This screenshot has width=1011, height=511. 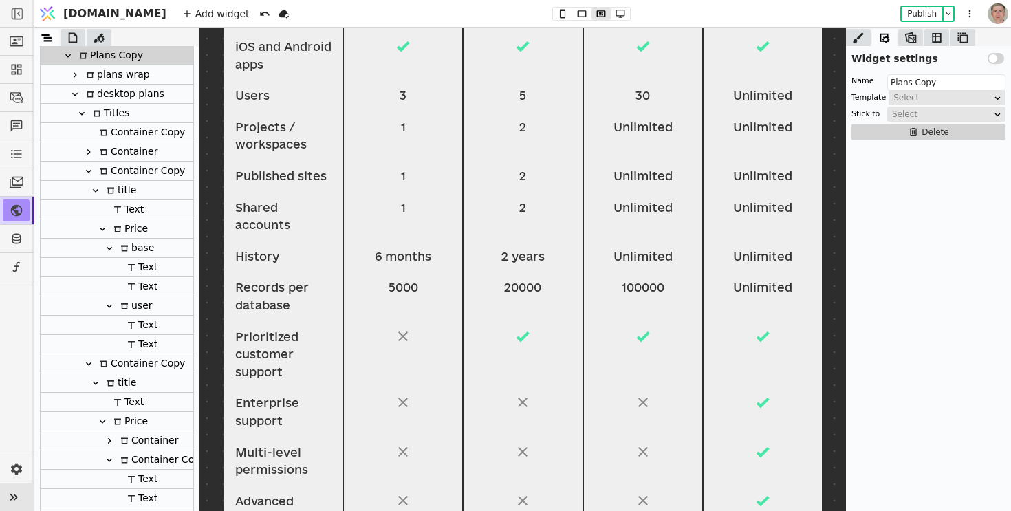 What do you see at coordinates (101, 149) in the screenshot?
I see `div: Published sites` at bounding box center [101, 149].